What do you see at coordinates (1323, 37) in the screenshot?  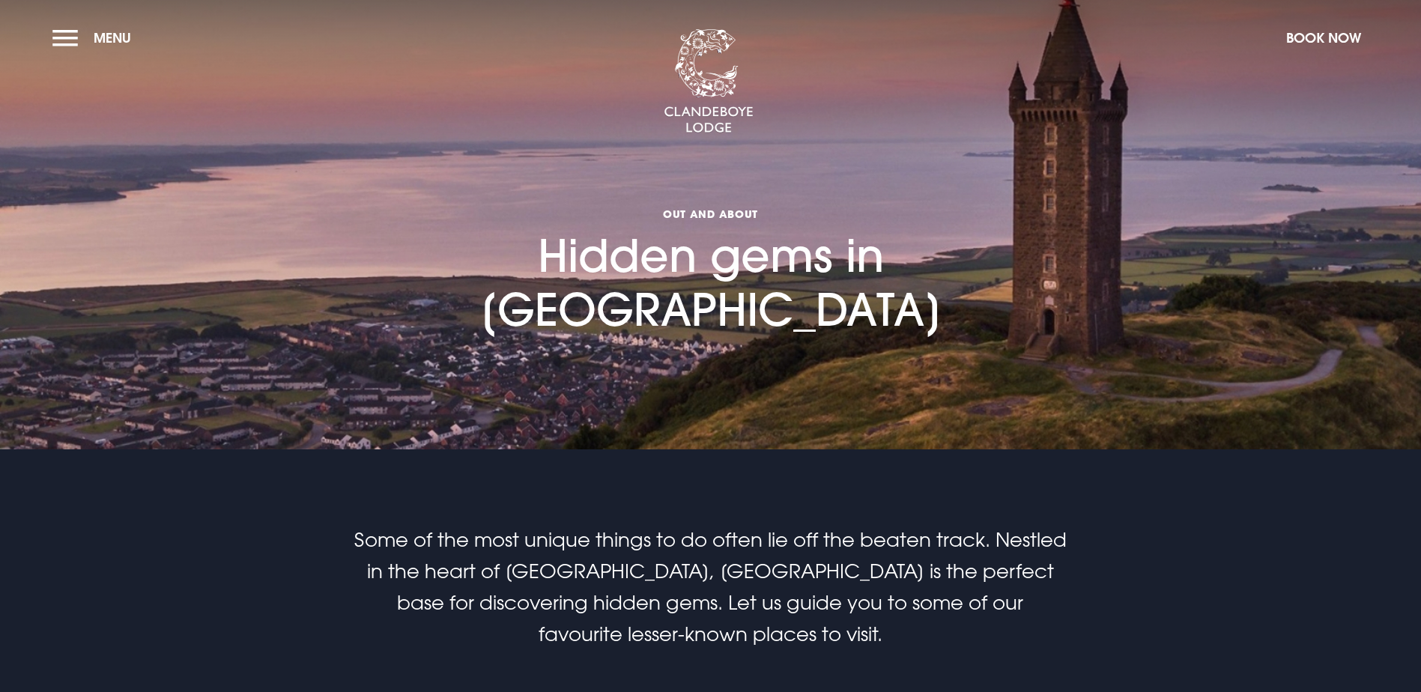 I see `button: Book Now` at bounding box center [1323, 37].